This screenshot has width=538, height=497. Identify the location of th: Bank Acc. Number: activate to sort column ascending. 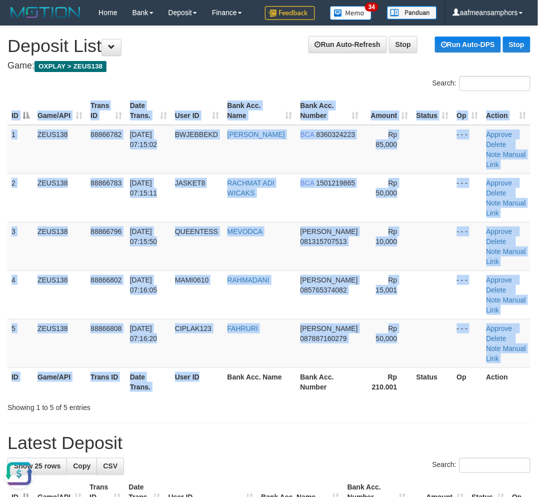
(330, 111).